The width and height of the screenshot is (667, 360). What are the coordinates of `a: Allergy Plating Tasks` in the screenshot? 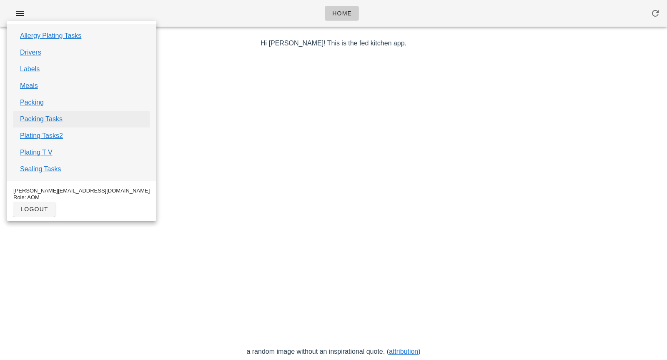 It's located at (50, 36).